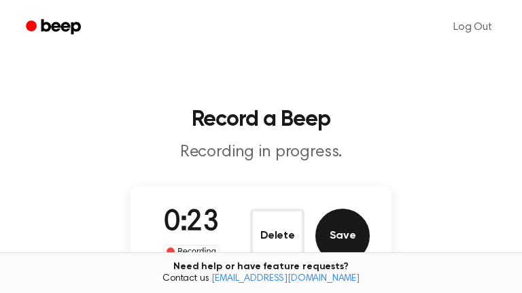 Image resolution: width=522 pixels, height=293 pixels. Describe the element at coordinates (54, 27) in the screenshot. I see `a: Beep` at that location.